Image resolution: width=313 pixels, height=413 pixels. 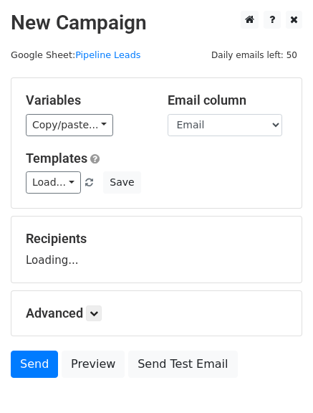 What do you see at coordinates (255, 55) in the screenshot?
I see `span: Daily emails left: 50` at bounding box center [255, 55].